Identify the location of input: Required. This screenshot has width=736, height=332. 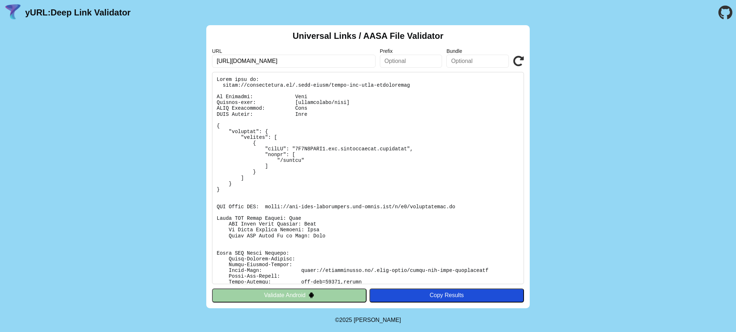
(294, 61).